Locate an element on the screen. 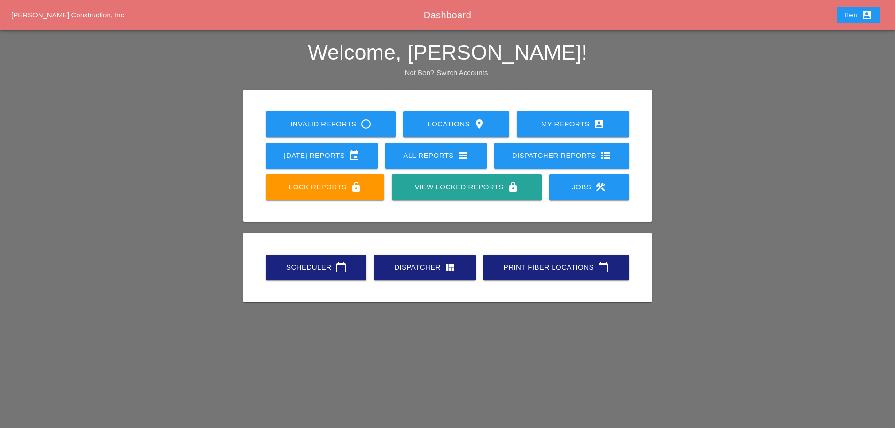  div: Dispatcher Reports is located at coordinates (561, 155).